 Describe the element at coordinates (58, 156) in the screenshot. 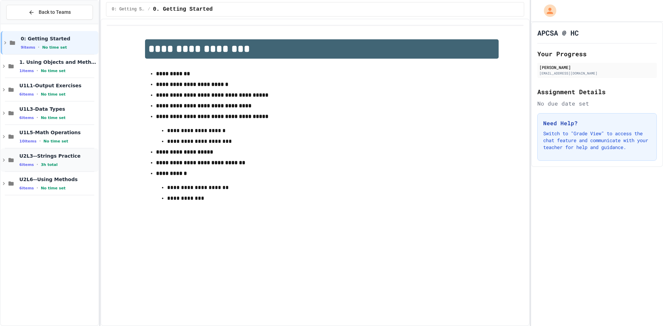

I see `span: U2L3--Strings Practice` at that location.